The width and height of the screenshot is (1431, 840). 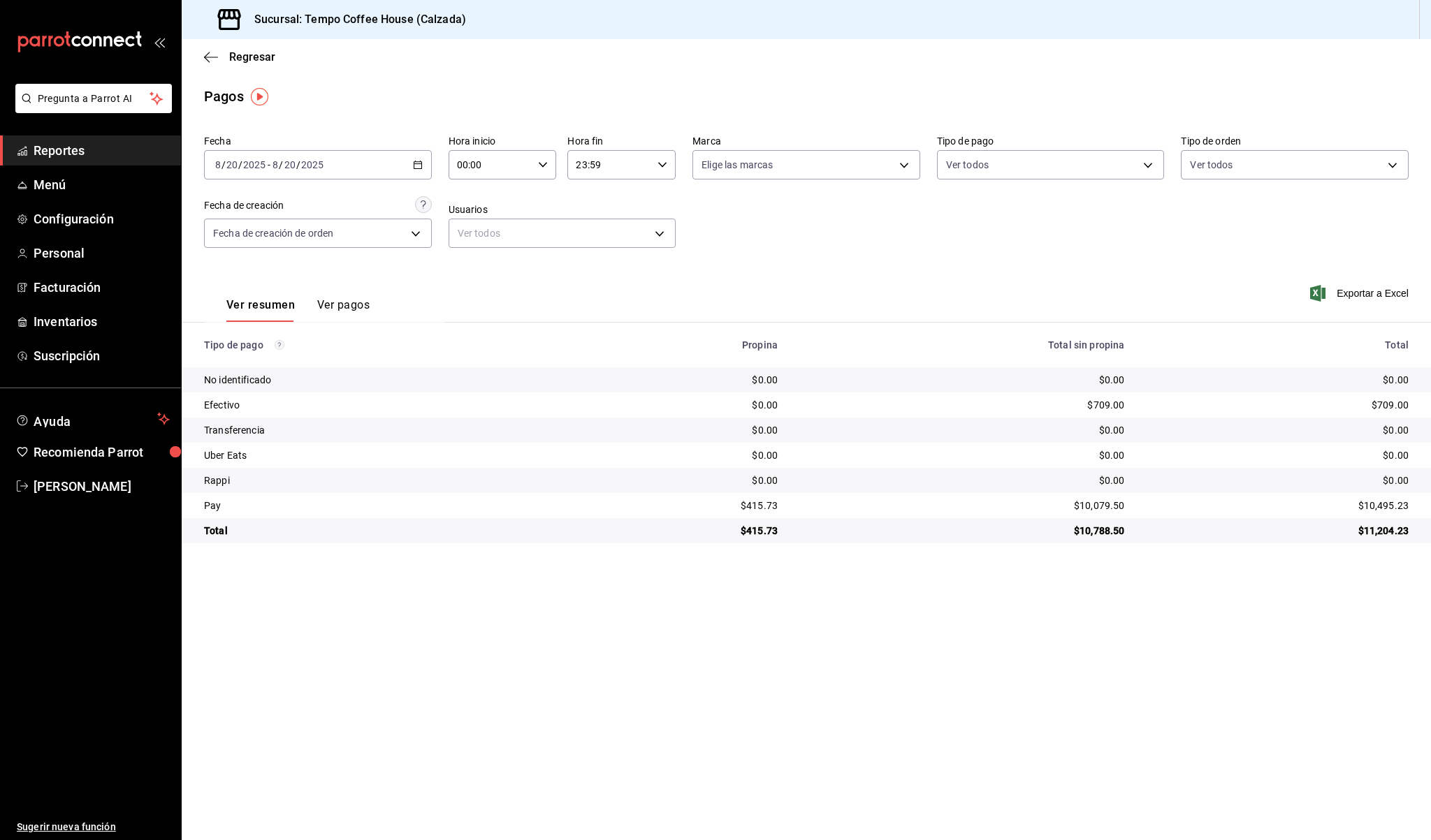 I want to click on div: Propina, so click(x=684, y=345).